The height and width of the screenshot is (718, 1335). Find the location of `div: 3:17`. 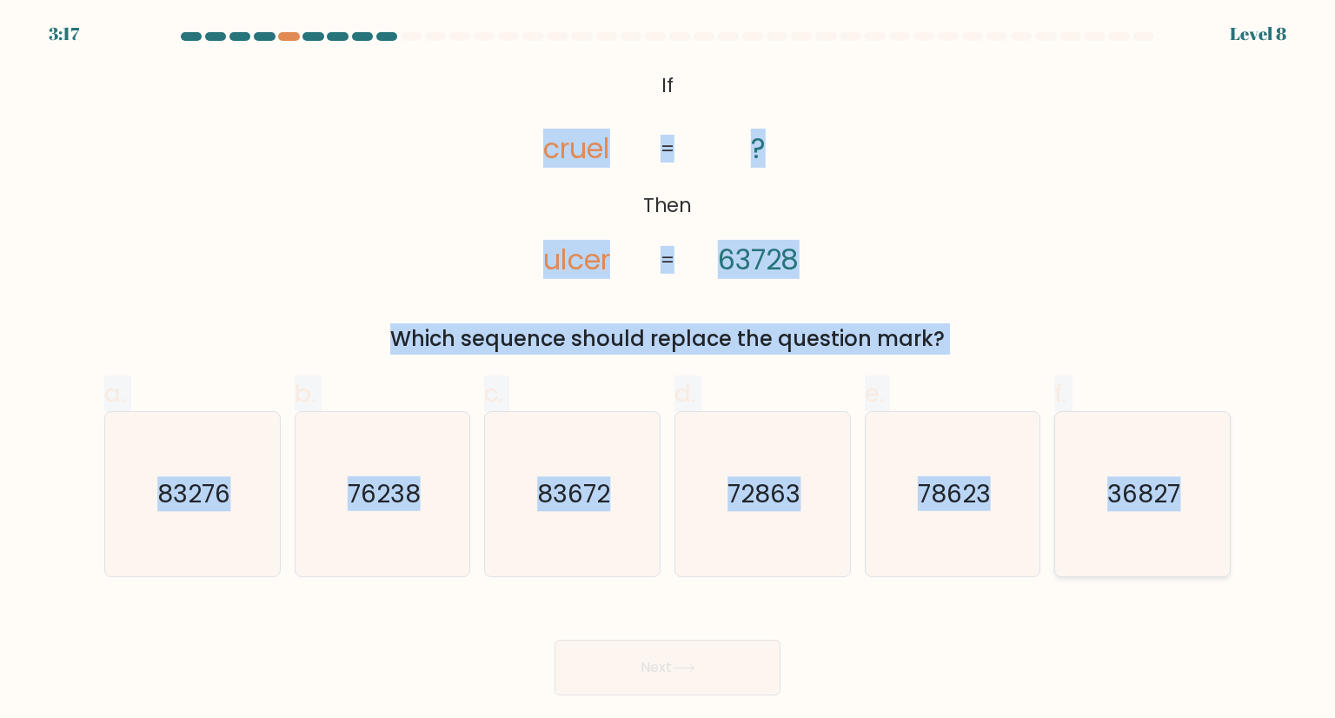

div: 3:17 is located at coordinates (63, 34).